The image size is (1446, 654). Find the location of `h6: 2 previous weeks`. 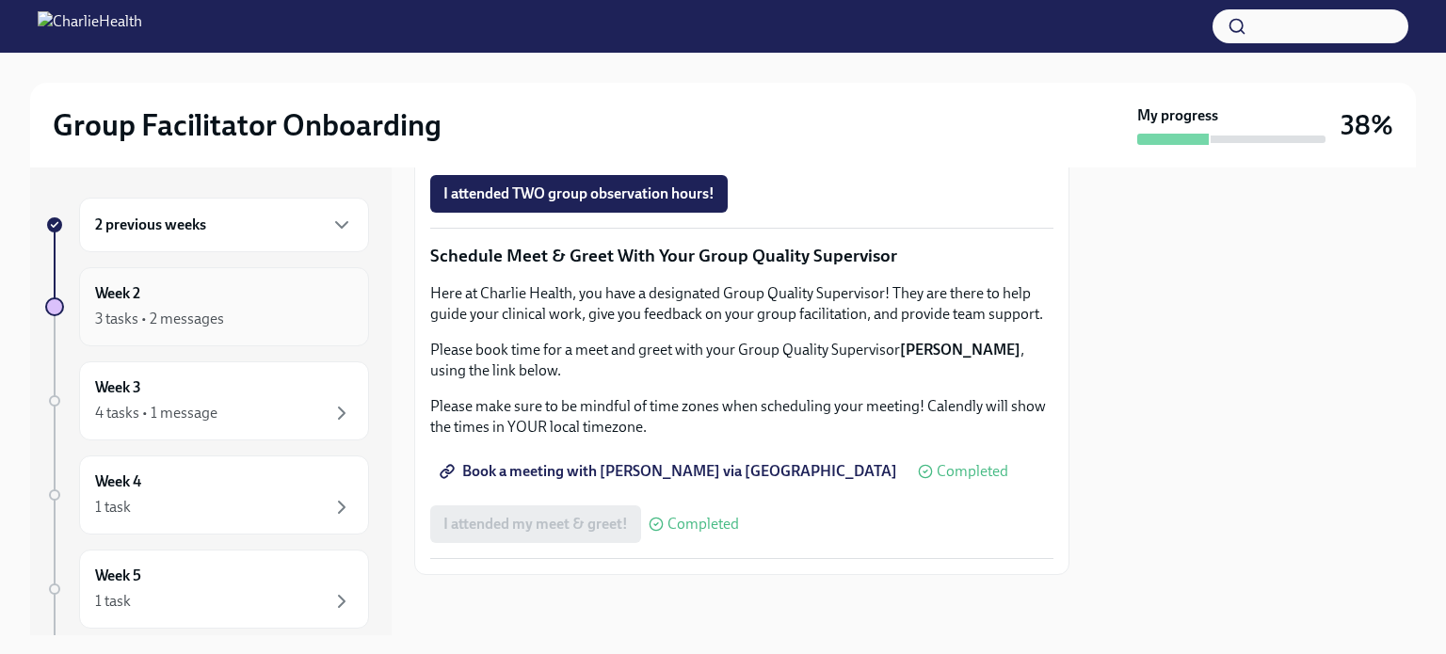

h6: 2 previous weeks is located at coordinates (151, 225).